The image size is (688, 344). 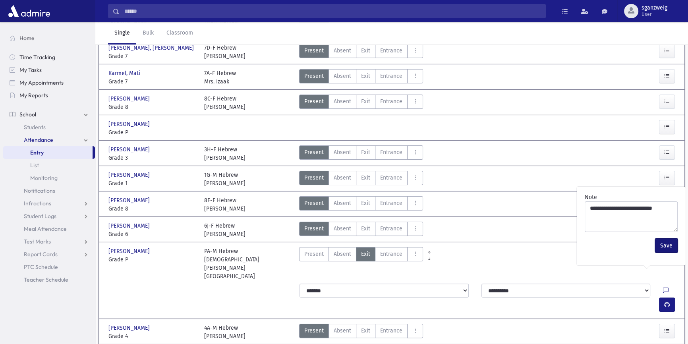 I want to click on a: Test Marks, so click(x=49, y=241).